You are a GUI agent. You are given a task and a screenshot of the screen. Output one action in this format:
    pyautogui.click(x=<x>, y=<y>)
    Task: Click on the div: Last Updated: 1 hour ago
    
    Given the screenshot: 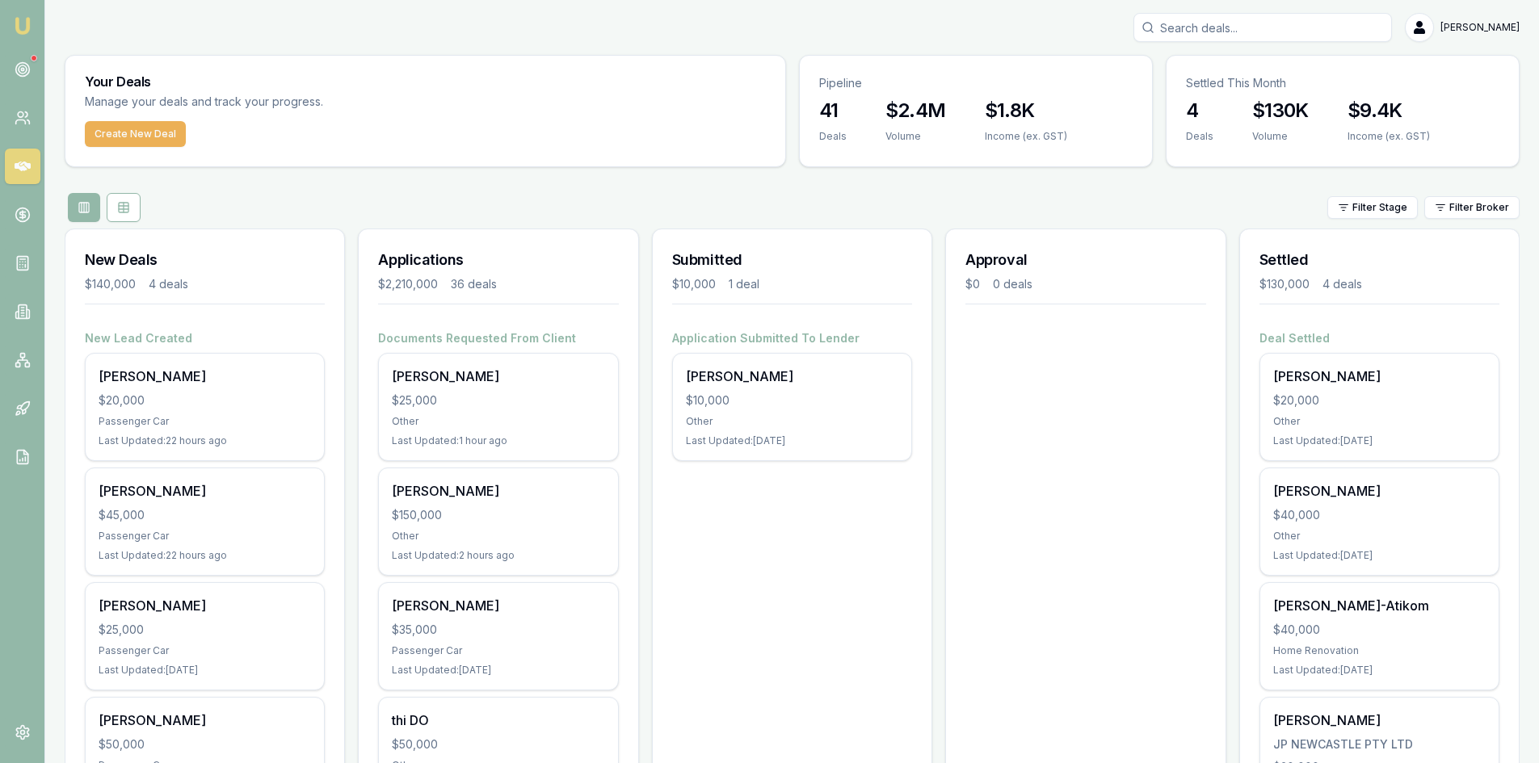 What is the action you would take?
    pyautogui.click(x=498, y=441)
    